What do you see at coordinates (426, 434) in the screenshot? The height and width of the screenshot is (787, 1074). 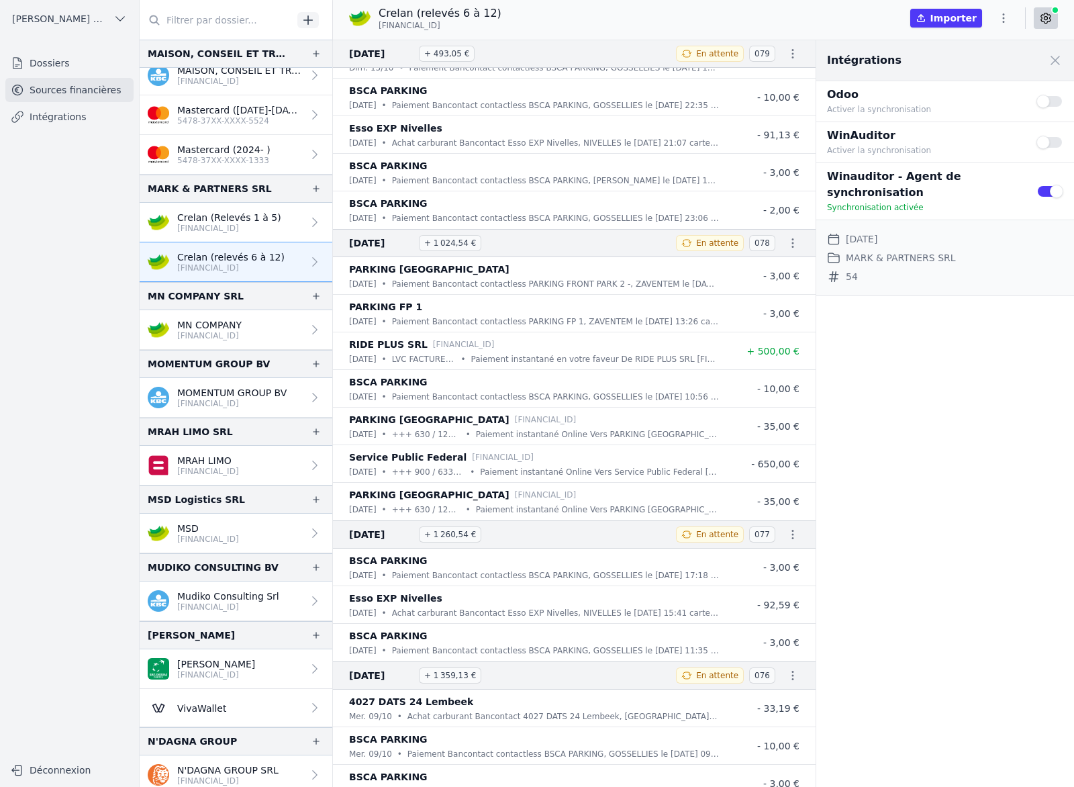 I see `p: +++ 630 / 1272 / 16266 +++` at bounding box center [426, 434].